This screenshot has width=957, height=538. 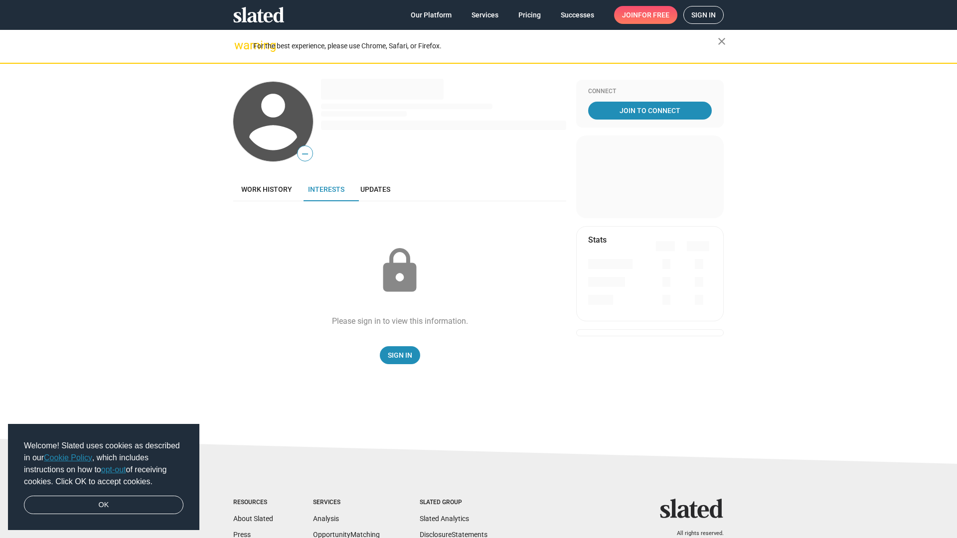 What do you see at coordinates (529, 15) in the screenshot?
I see `span: Pricing` at bounding box center [529, 15].